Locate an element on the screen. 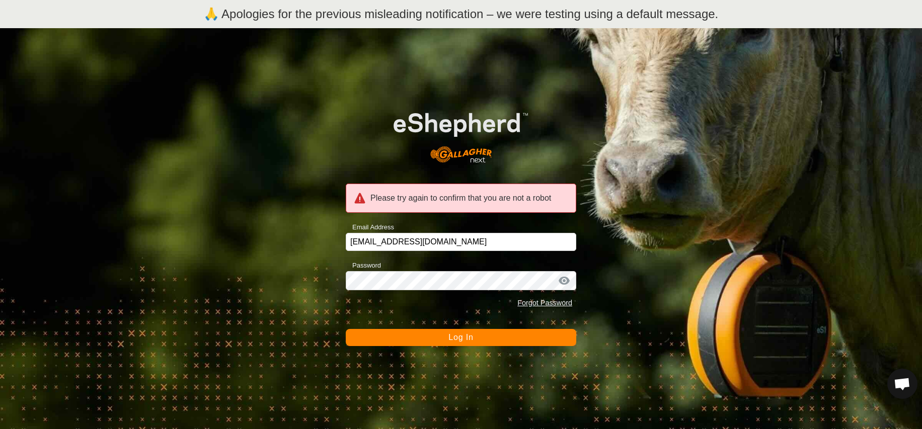  span: Log In is located at coordinates (460, 337).